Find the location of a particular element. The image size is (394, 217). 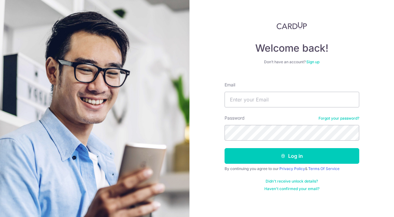

a: Sign up is located at coordinates (313, 62).